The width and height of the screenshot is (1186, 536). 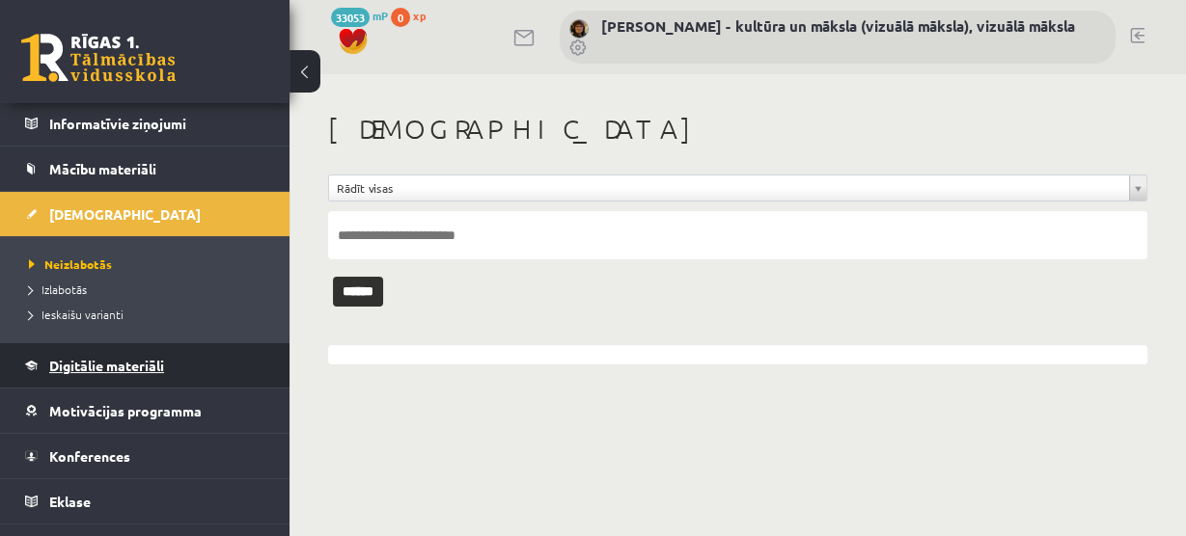 What do you see at coordinates (98, 58) in the screenshot?
I see `a: Rīgas 1. Tālmācības vidusskola` at bounding box center [98, 58].